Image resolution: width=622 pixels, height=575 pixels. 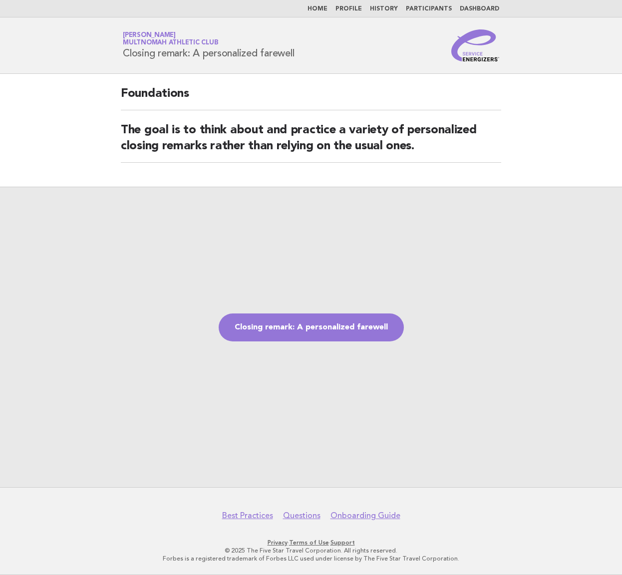 What do you see at coordinates (429, 9) in the screenshot?
I see `a: Participants` at bounding box center [429, 9].